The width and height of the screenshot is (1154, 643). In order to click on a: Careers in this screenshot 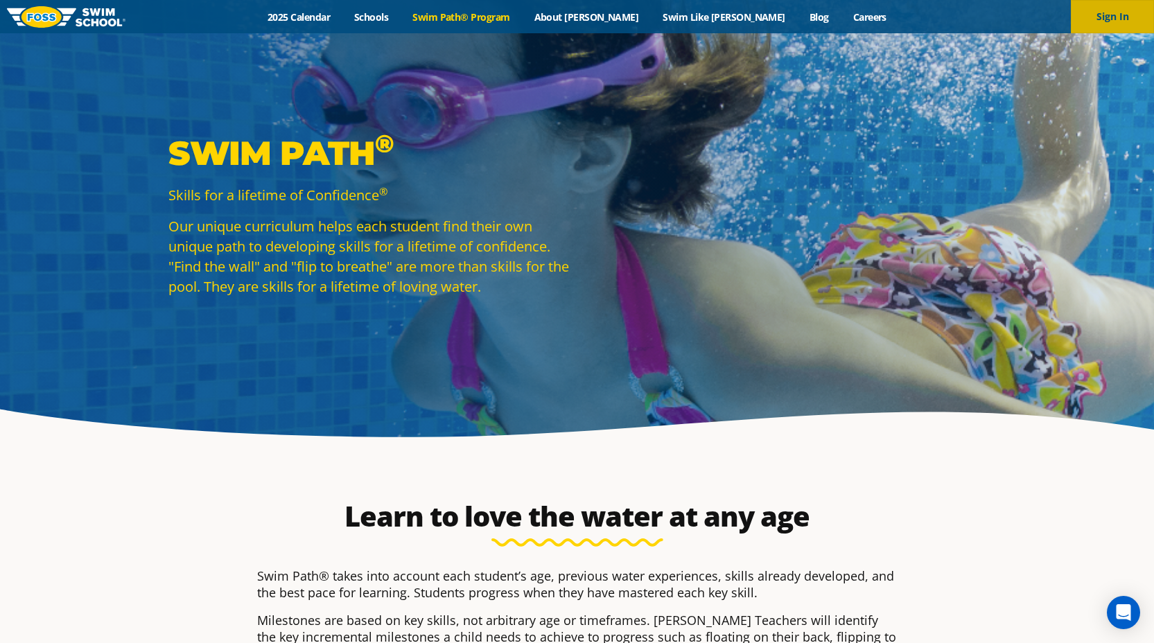, I will do `click(869, 17)`.